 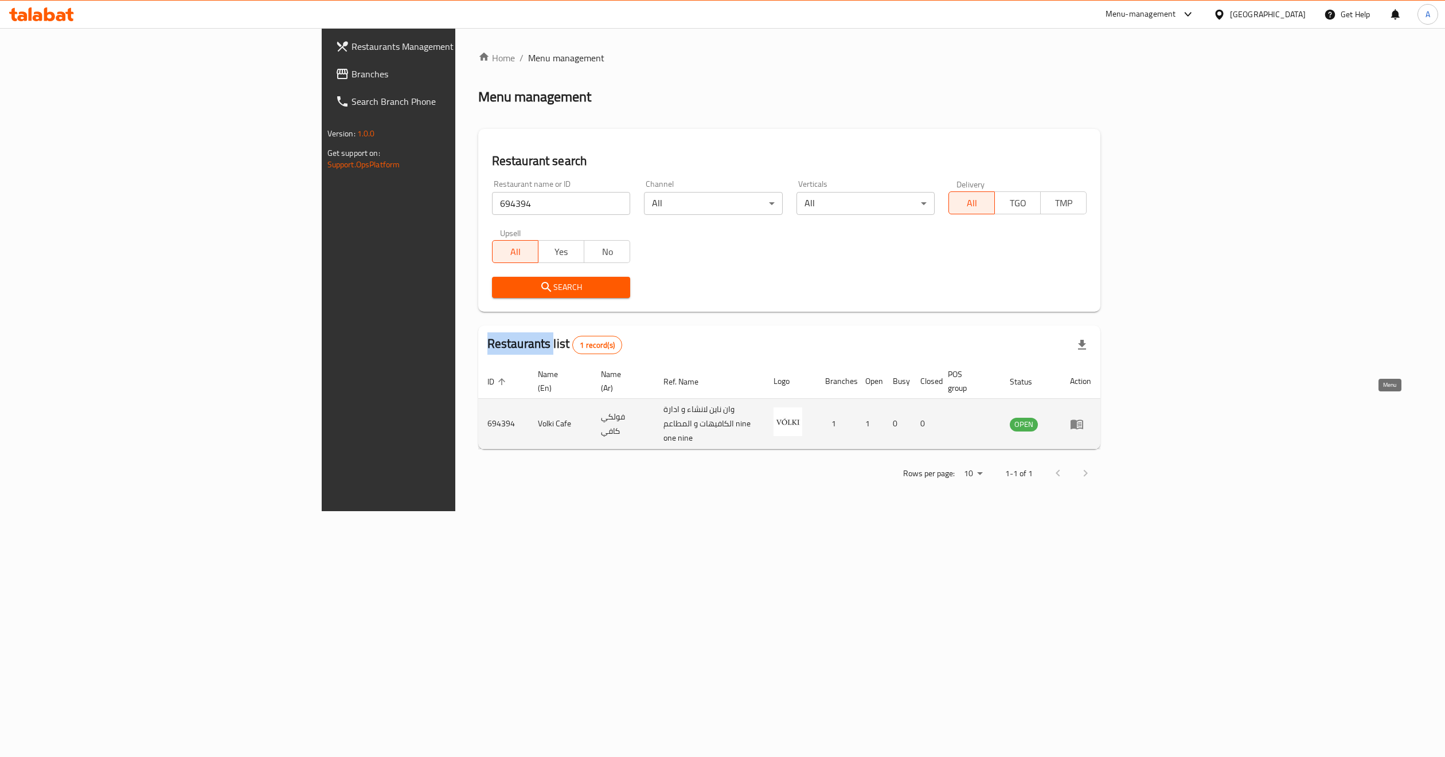 I want to click on h2: Menu management, so click(x=534, y=97).